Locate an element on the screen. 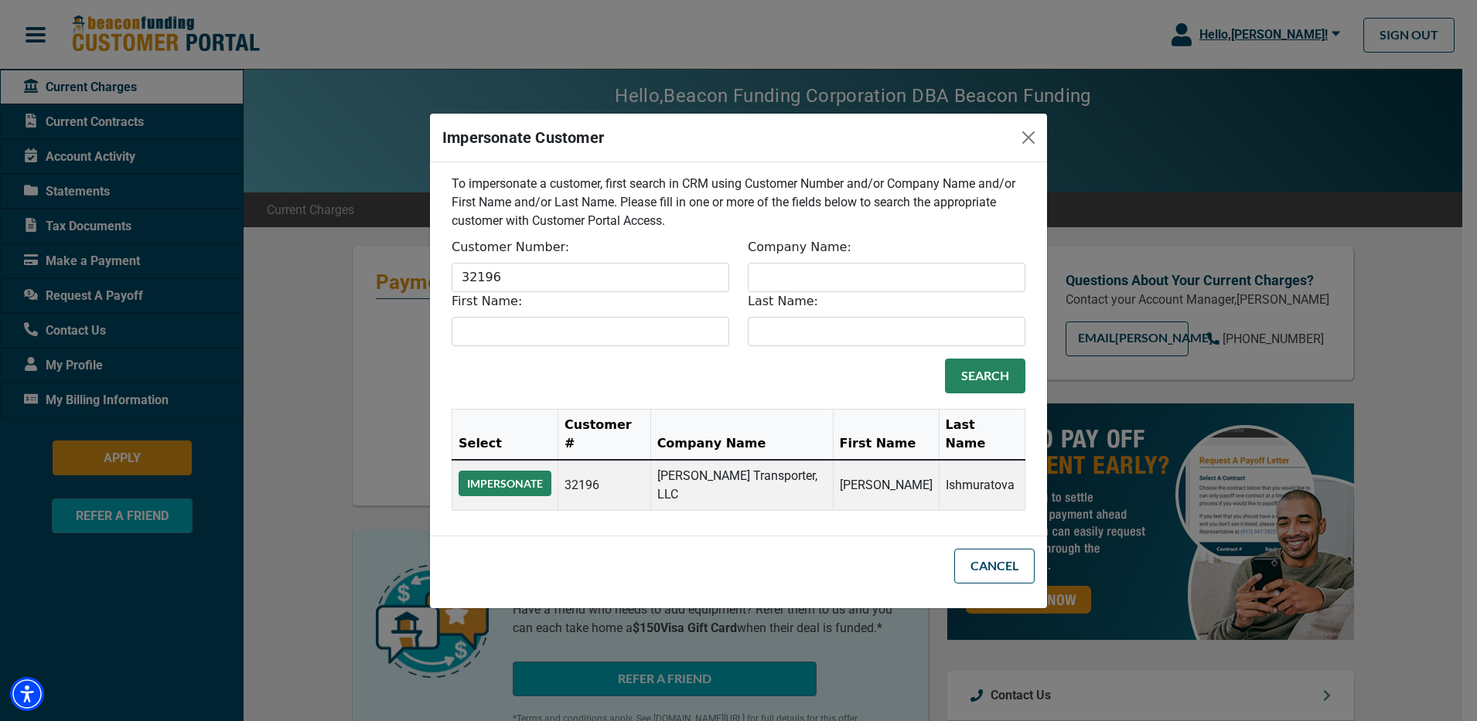  button: Impersonate is located at coordinates (505, 483).